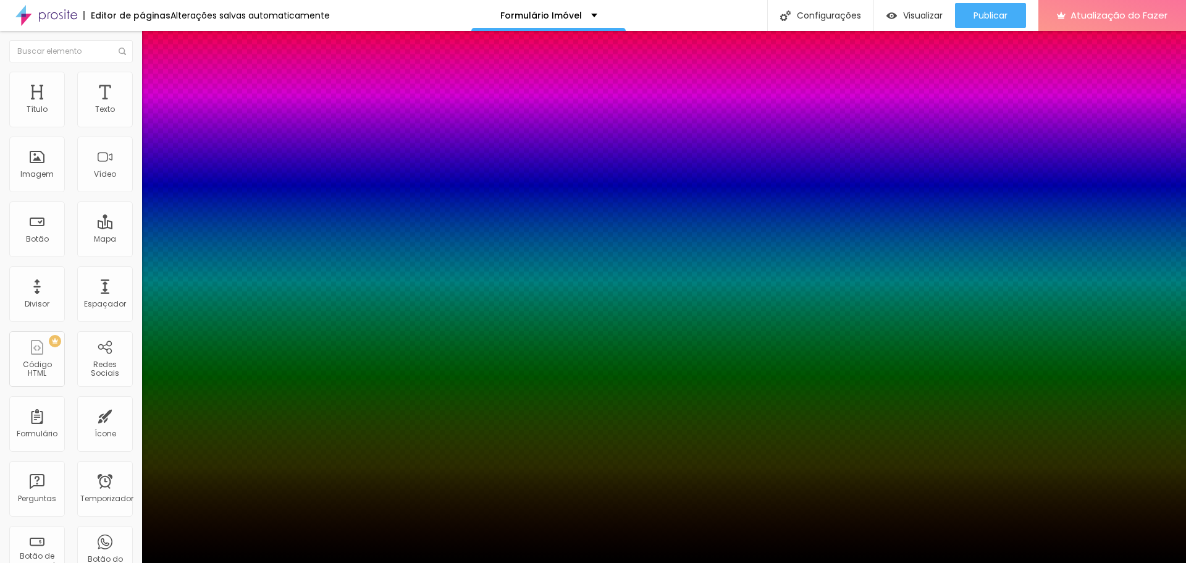 The height and width of the screenshot is (563, 1186). What do you see at coordinates (107, 498) in the screenshot?
I see `font: Temporizador` at bounding box center [107, 498].